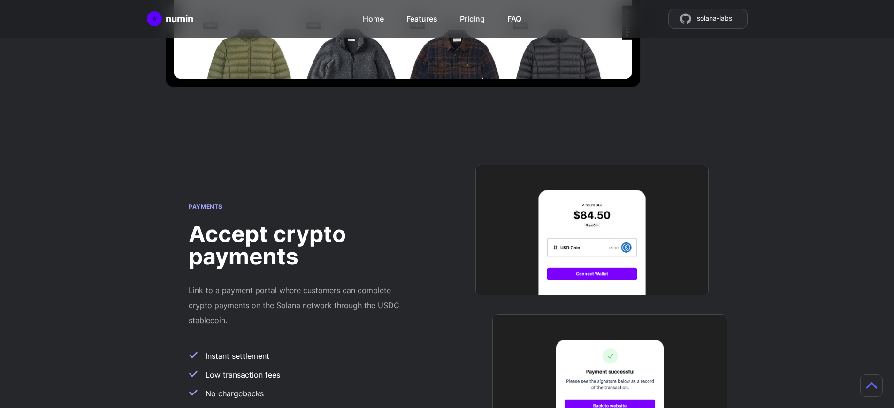 The image size is (894, 408). Describe the element at coordinates (243, 375) in the screenshot. I see `span: Low transaction fees` at that location.